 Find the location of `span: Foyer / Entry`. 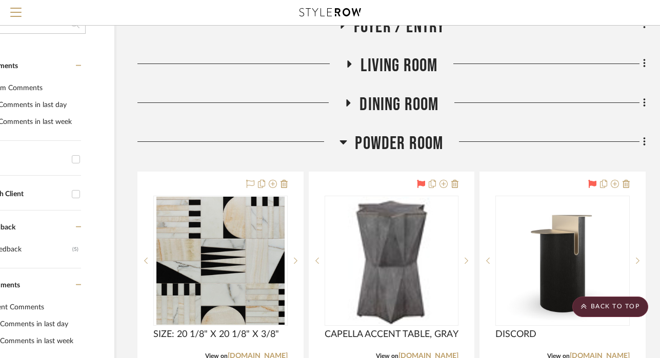

span: Foyer / Entry is located at coordinates (399, 27).